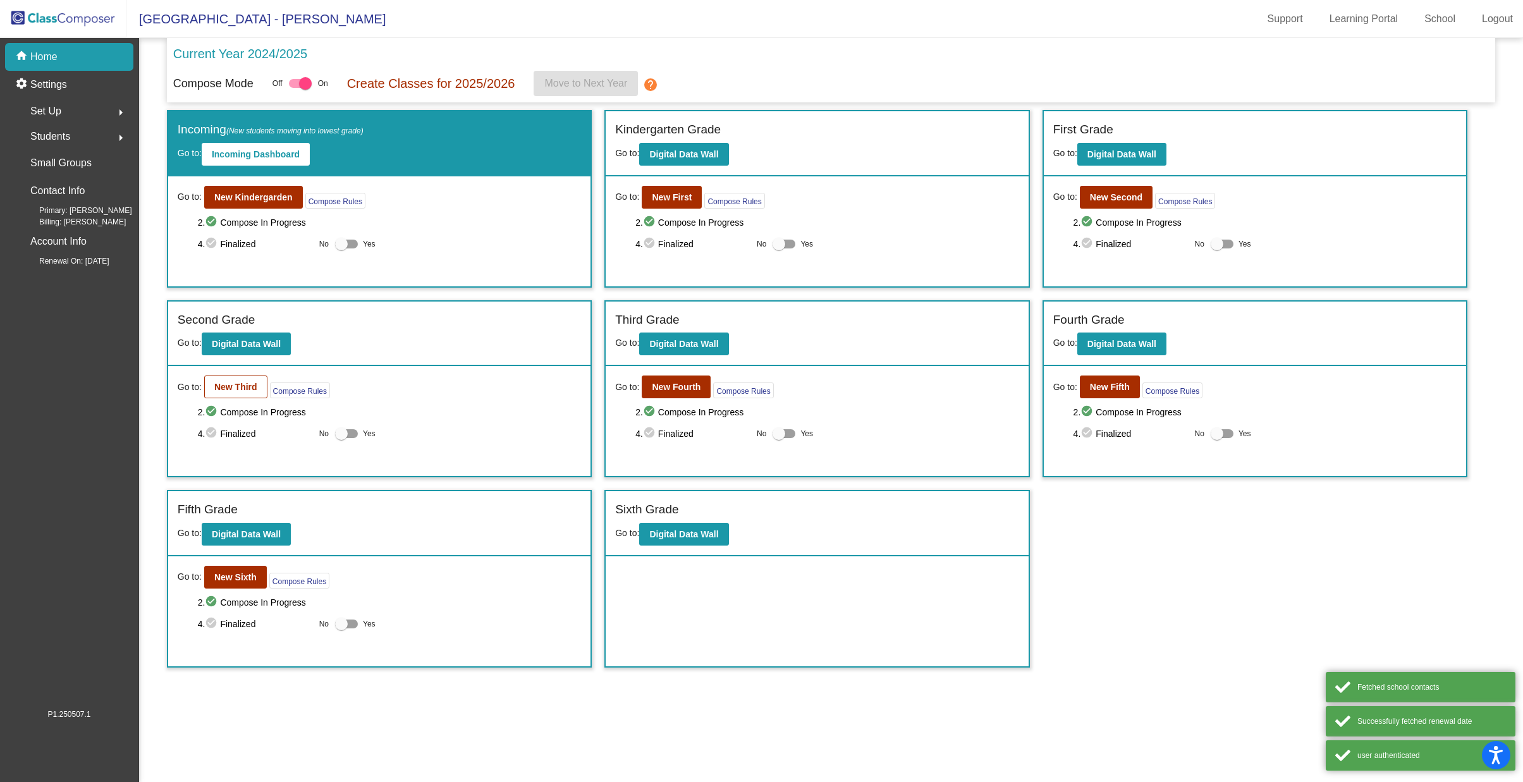  I want to click on mat-icon: help, so click(651, 85).